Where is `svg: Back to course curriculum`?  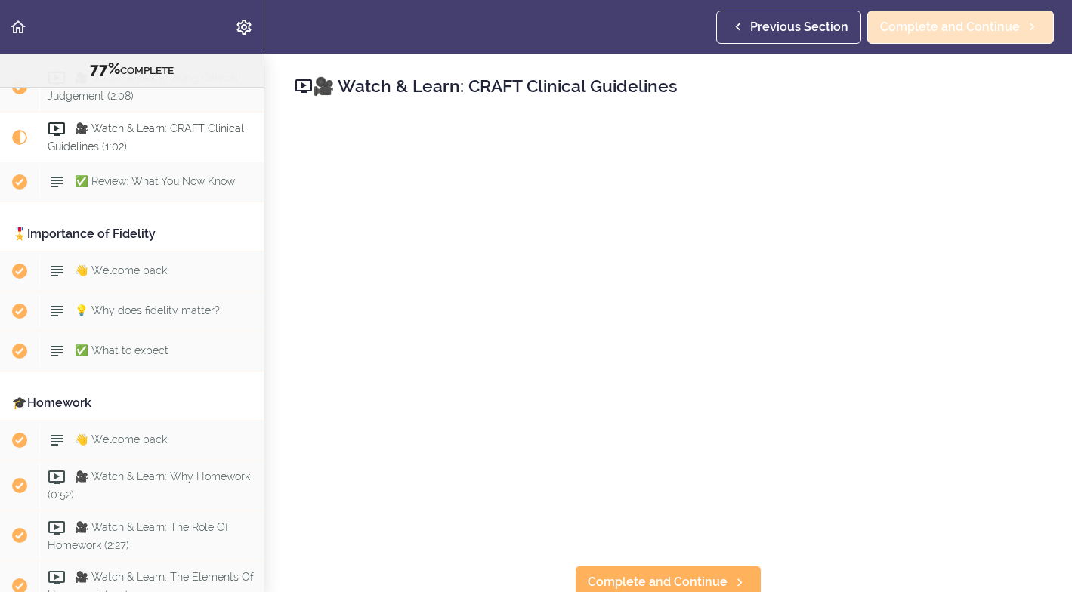
svg: Back to course curriculum is located at coordinates (18, 27).